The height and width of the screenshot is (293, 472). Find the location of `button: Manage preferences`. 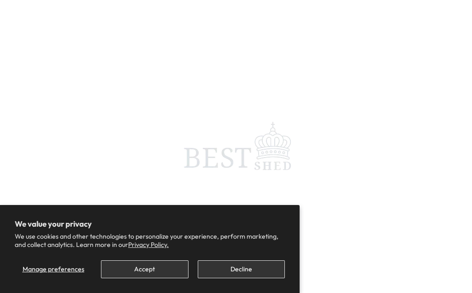

button: Manage preferences is located at coordinates (53, 269).